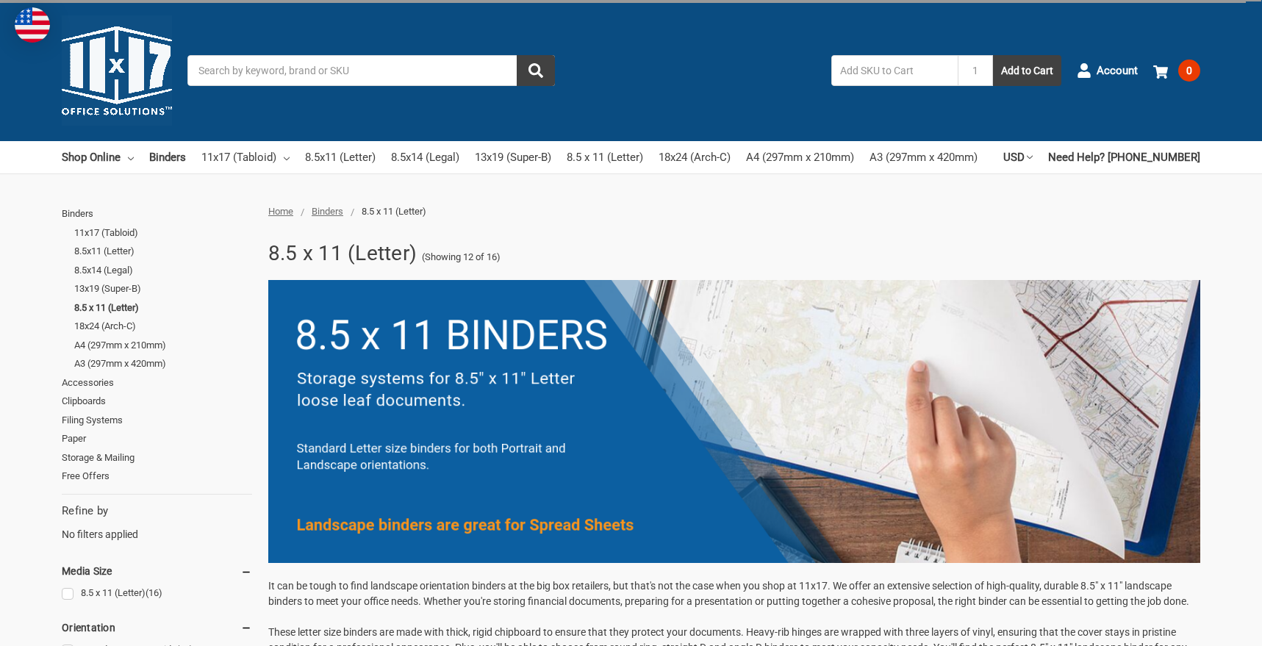  What do you see at coordinates (1177, 71) in the screenshot?
I see `a: 0` at bounding box center [1177, 71].